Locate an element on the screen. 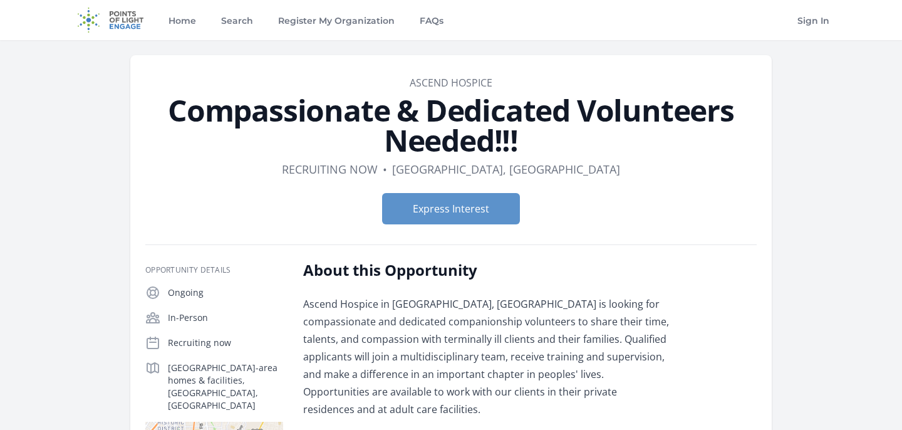  h1: Compassionate & Dedicated Volunteers Needed!!! is located at coordinates (451, 125).